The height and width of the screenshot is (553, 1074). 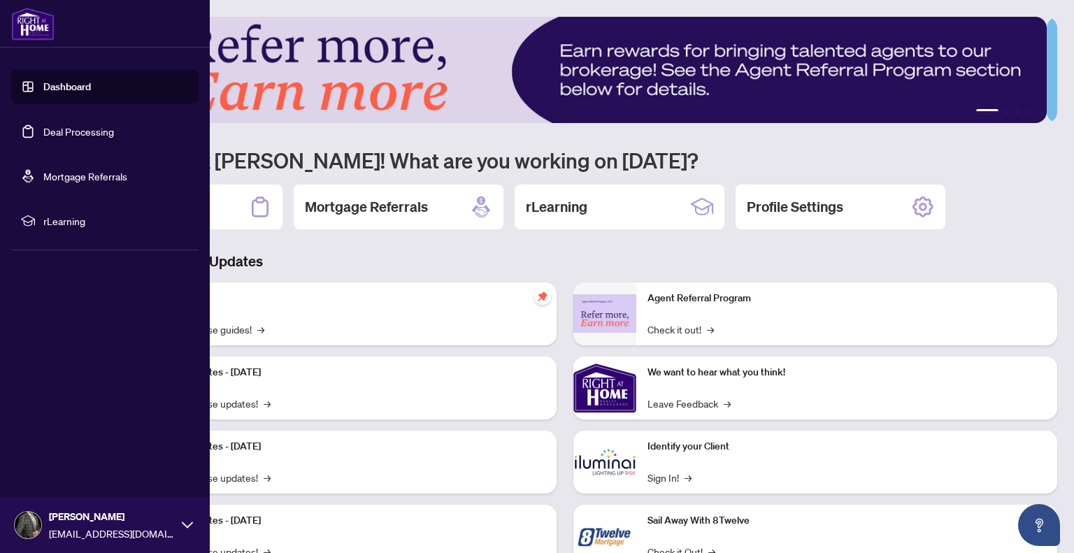 I want to click on img: Identify your Client, so click(x=605, y=462).